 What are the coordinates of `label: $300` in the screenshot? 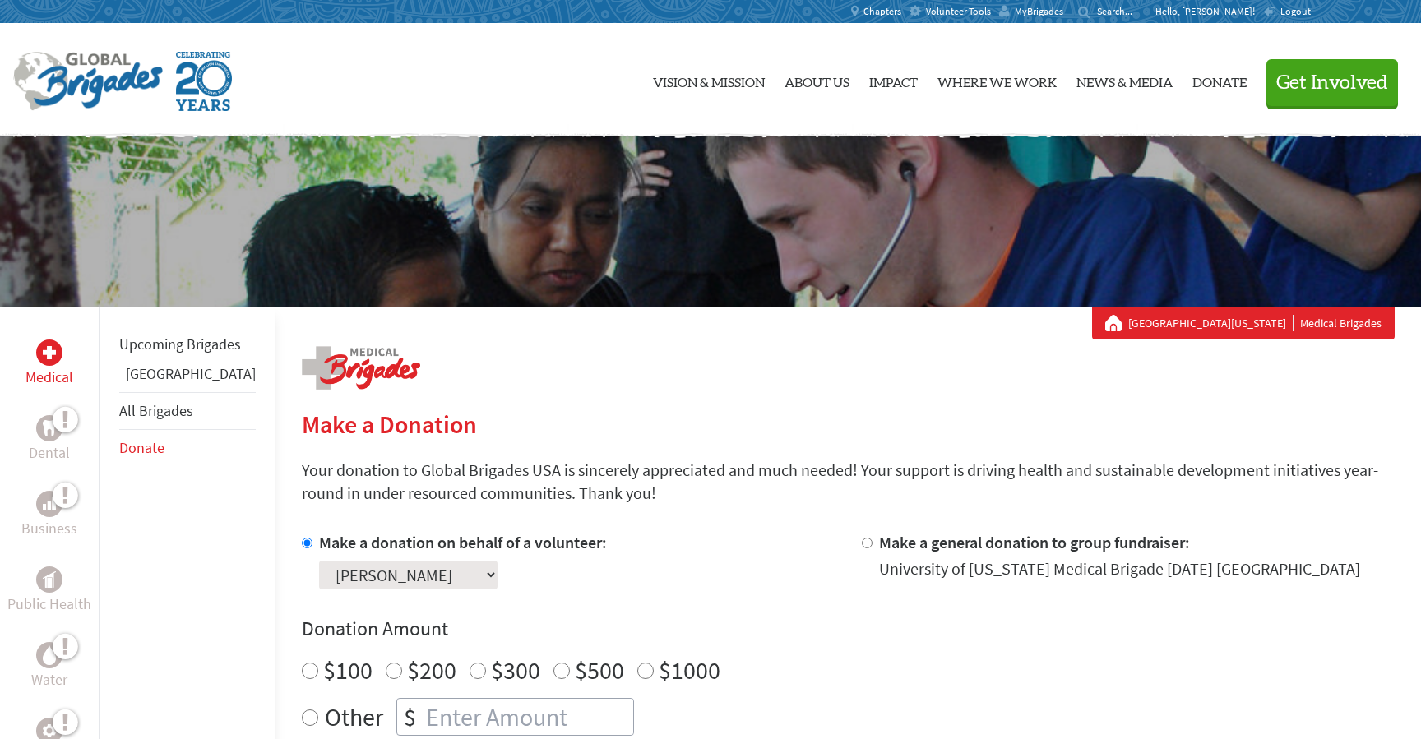 It's located at (516, 670).